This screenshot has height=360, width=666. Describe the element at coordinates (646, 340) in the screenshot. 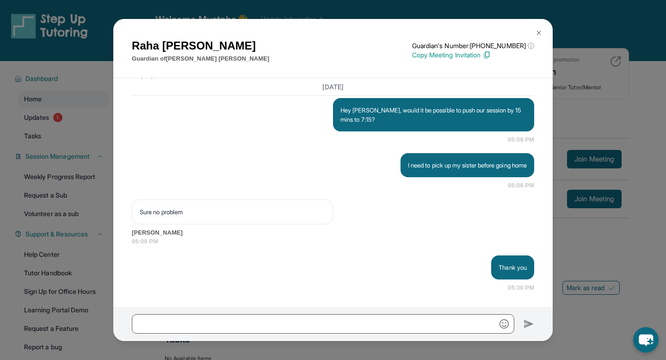

I see `button: chat-button` at that location.